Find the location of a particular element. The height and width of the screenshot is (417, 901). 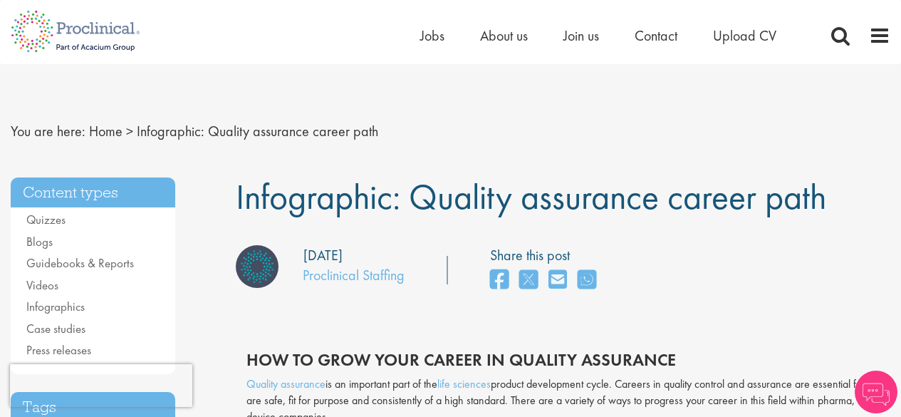

img: Chatbot is located at coordinates (876, 392).